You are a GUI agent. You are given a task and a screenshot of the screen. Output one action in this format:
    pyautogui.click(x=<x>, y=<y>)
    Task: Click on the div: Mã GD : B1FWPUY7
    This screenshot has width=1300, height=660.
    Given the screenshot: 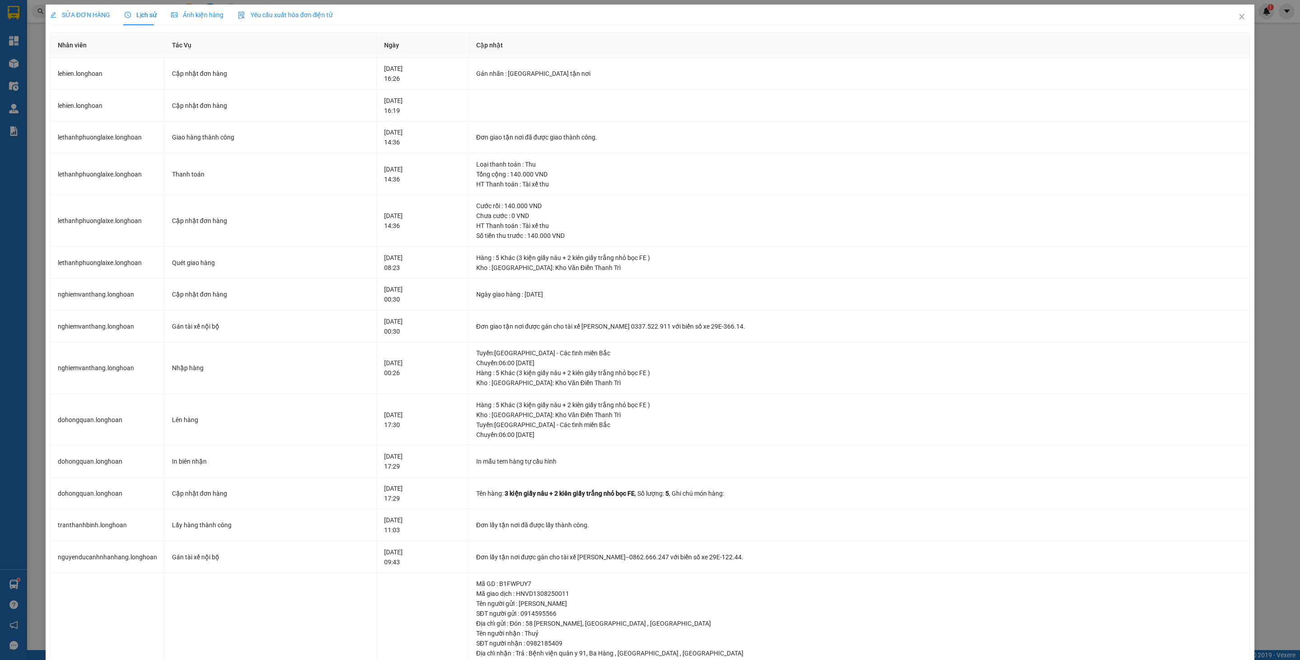 What is the action you would take?
    pyautogui.click(x=859, y=584)
    